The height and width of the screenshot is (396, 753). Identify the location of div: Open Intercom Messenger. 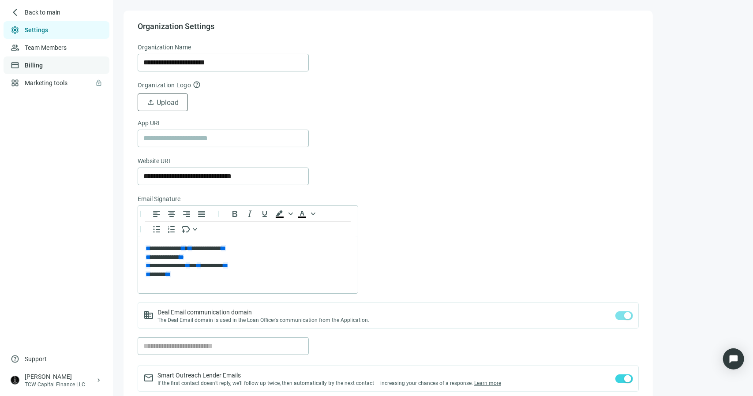
(734, 359).